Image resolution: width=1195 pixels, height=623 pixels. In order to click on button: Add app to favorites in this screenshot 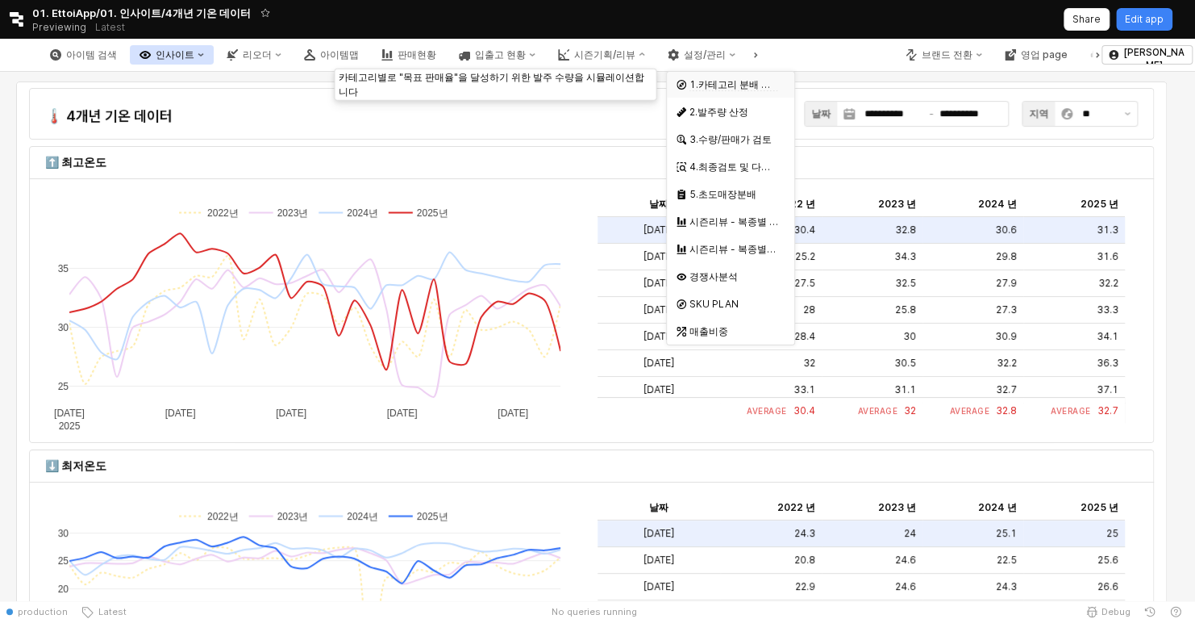, I will do `click(265, 13)`.